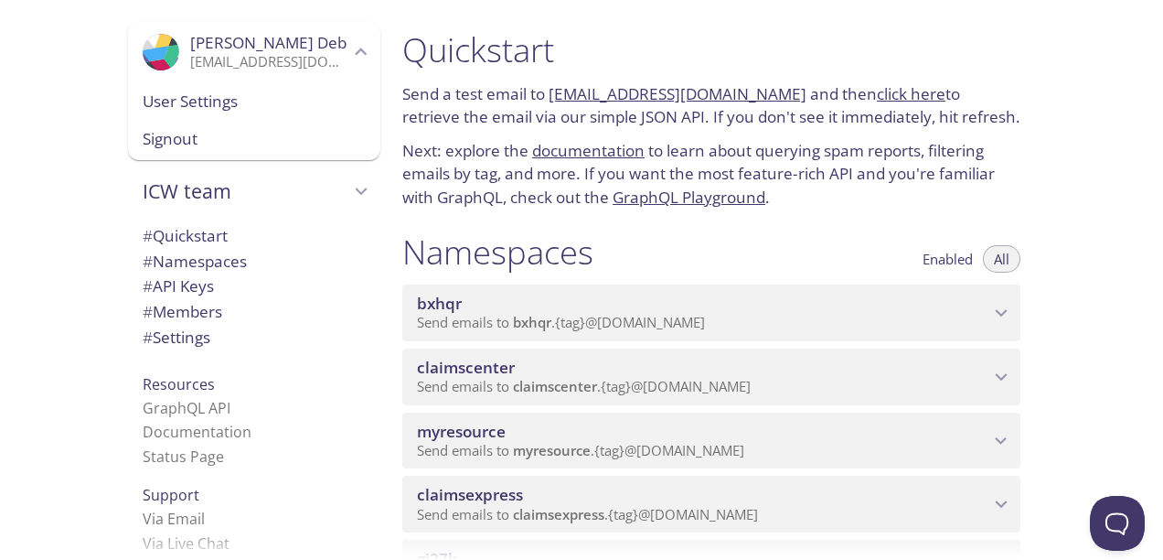  What do you see at coordinates (171, 495) in the screenshot?
I see `span: Support` at bounding box center [171, 495].